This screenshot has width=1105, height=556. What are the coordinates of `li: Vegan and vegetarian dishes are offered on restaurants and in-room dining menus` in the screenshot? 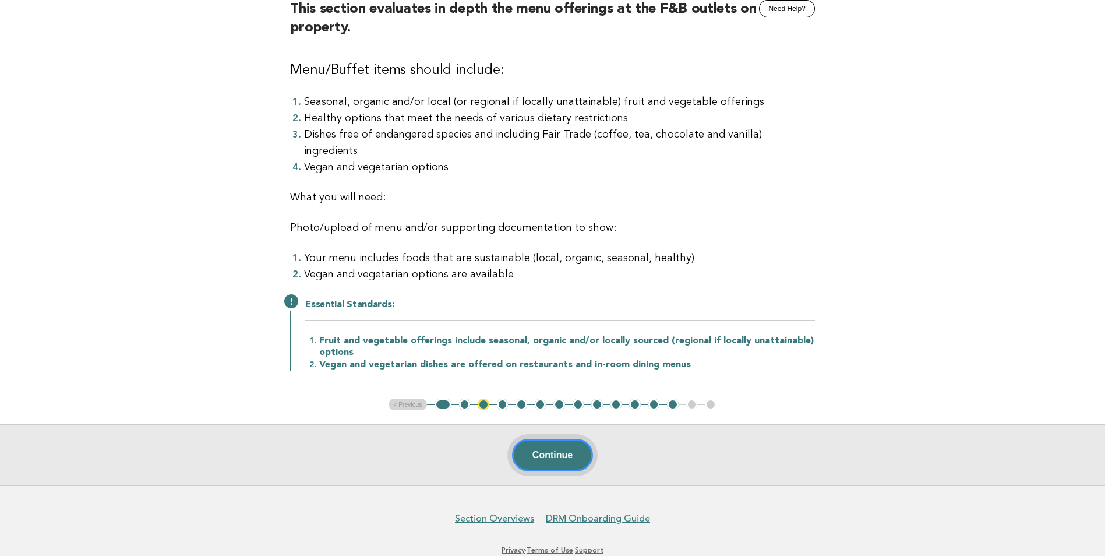 It's located at (567, 364).